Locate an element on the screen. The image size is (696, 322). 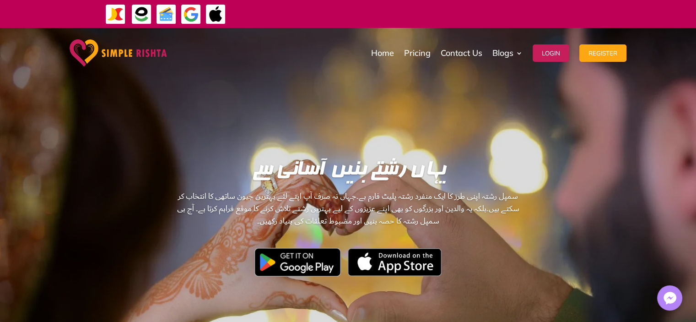
button: Login is located at coordinates (551, 53).